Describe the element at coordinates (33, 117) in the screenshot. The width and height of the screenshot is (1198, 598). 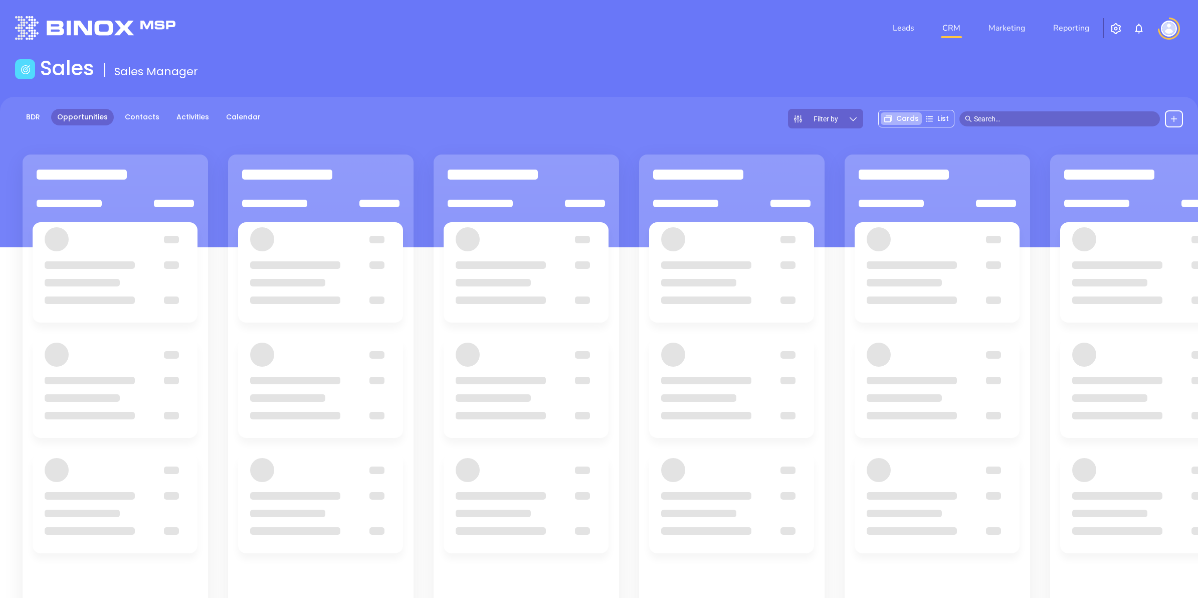
I see `a: BDR` at that location.